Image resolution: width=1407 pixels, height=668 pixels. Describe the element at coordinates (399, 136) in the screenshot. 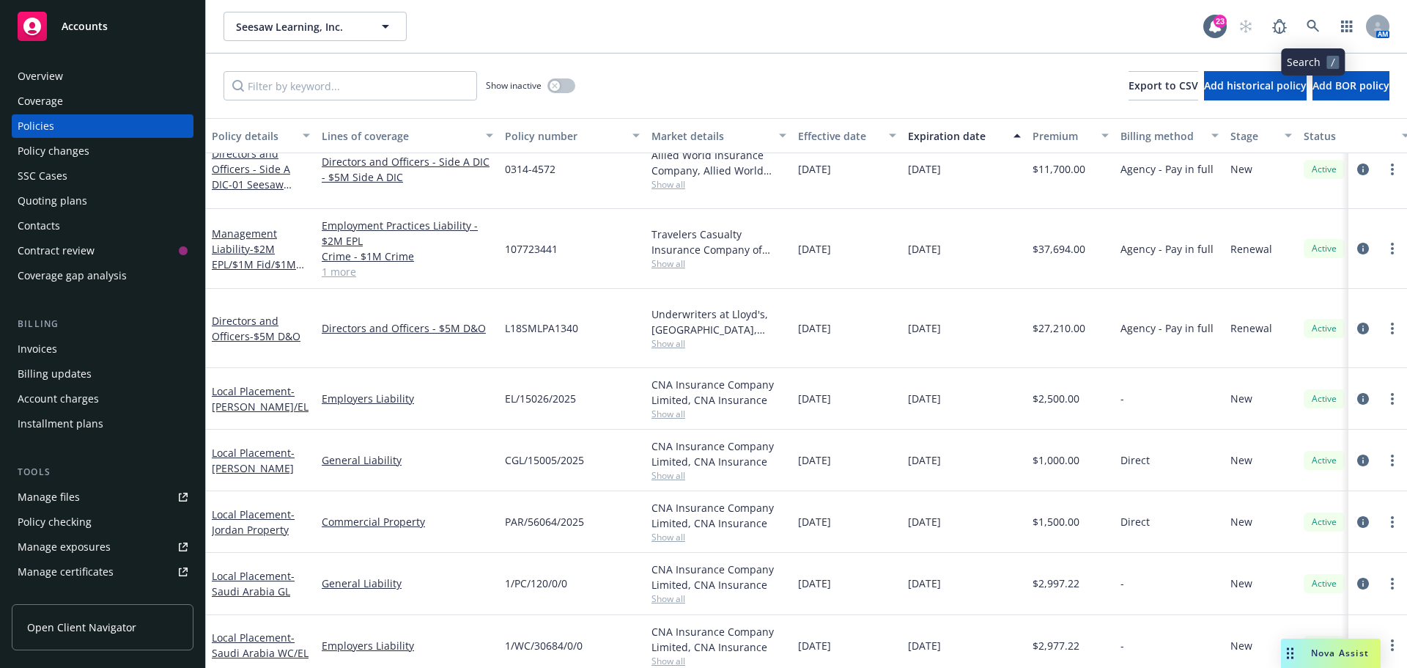

I see `div: Lines of coverage` at that location.